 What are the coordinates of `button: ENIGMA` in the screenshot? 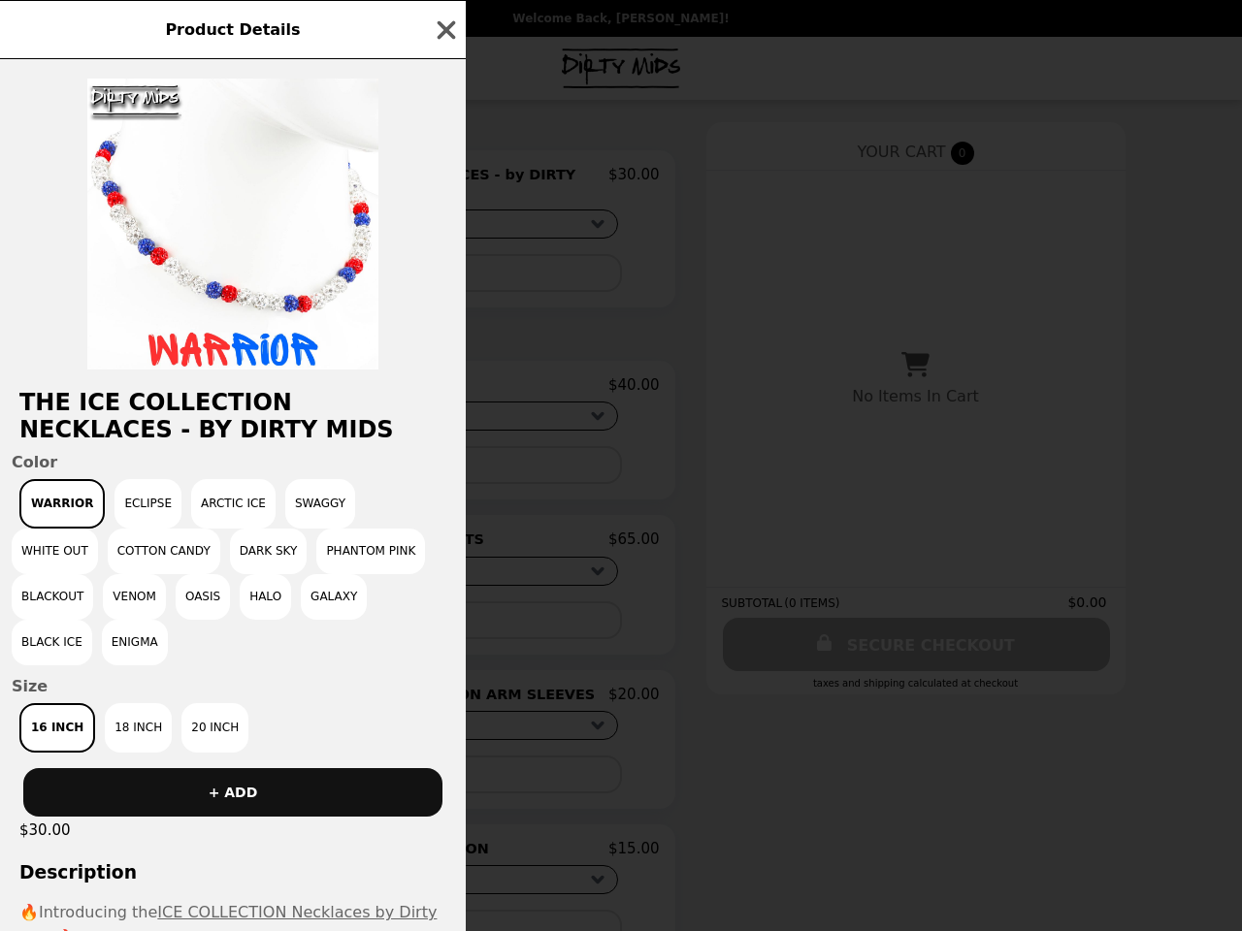 It's located at (135, 642).